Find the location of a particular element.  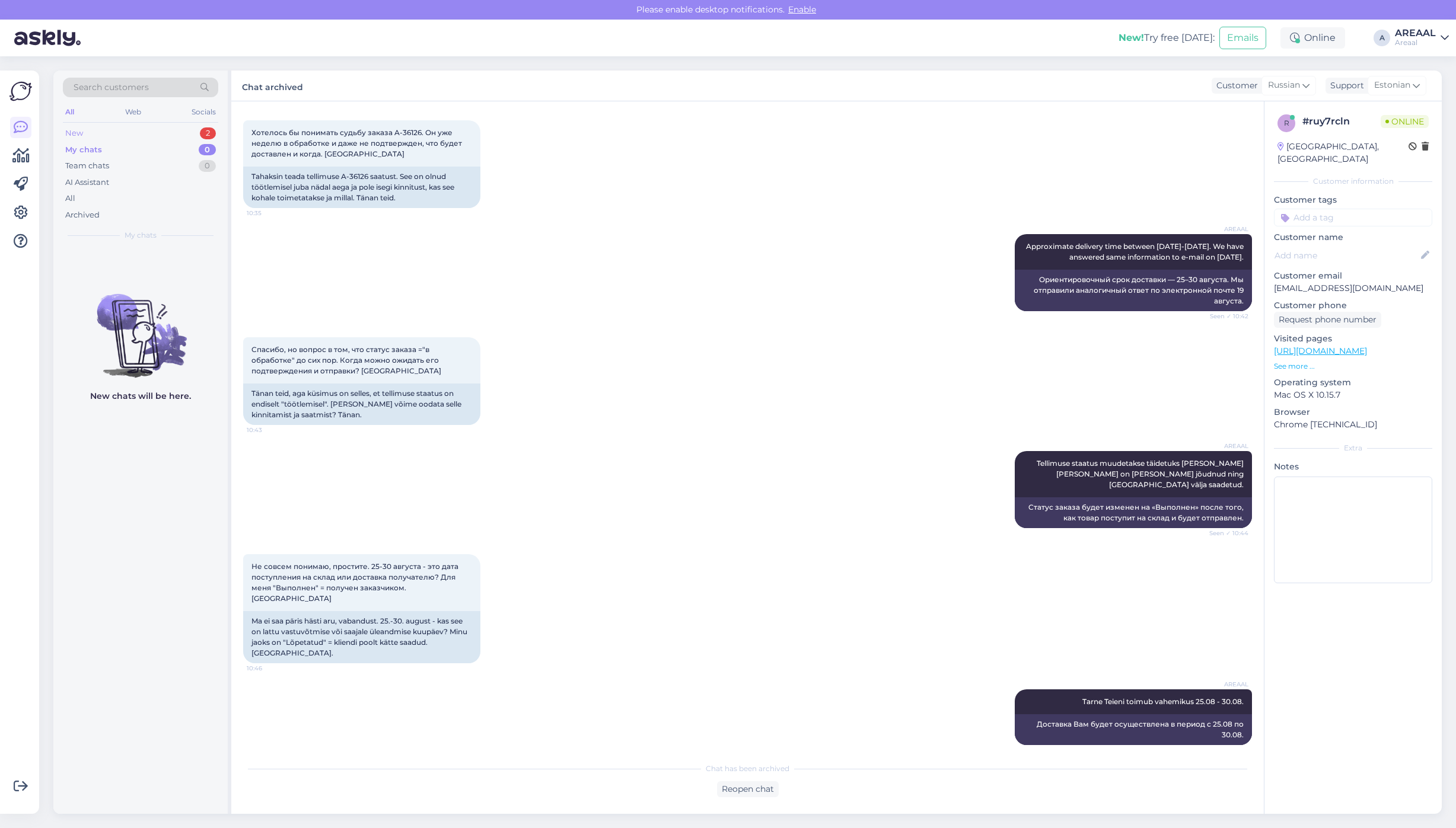

div: New is located at coordinates (74, 134).